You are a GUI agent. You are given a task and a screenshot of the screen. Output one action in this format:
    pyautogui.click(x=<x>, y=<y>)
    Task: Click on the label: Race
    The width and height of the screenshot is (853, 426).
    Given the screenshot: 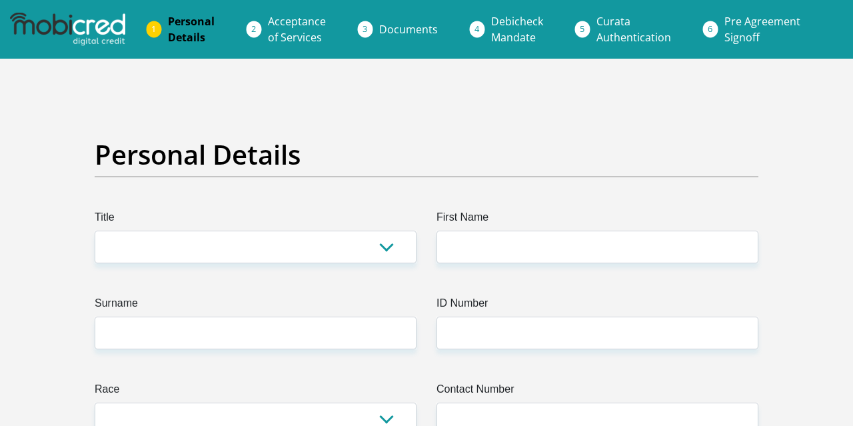 What is the action you would take?
    pyautogui.click(x=255, y=392)
    